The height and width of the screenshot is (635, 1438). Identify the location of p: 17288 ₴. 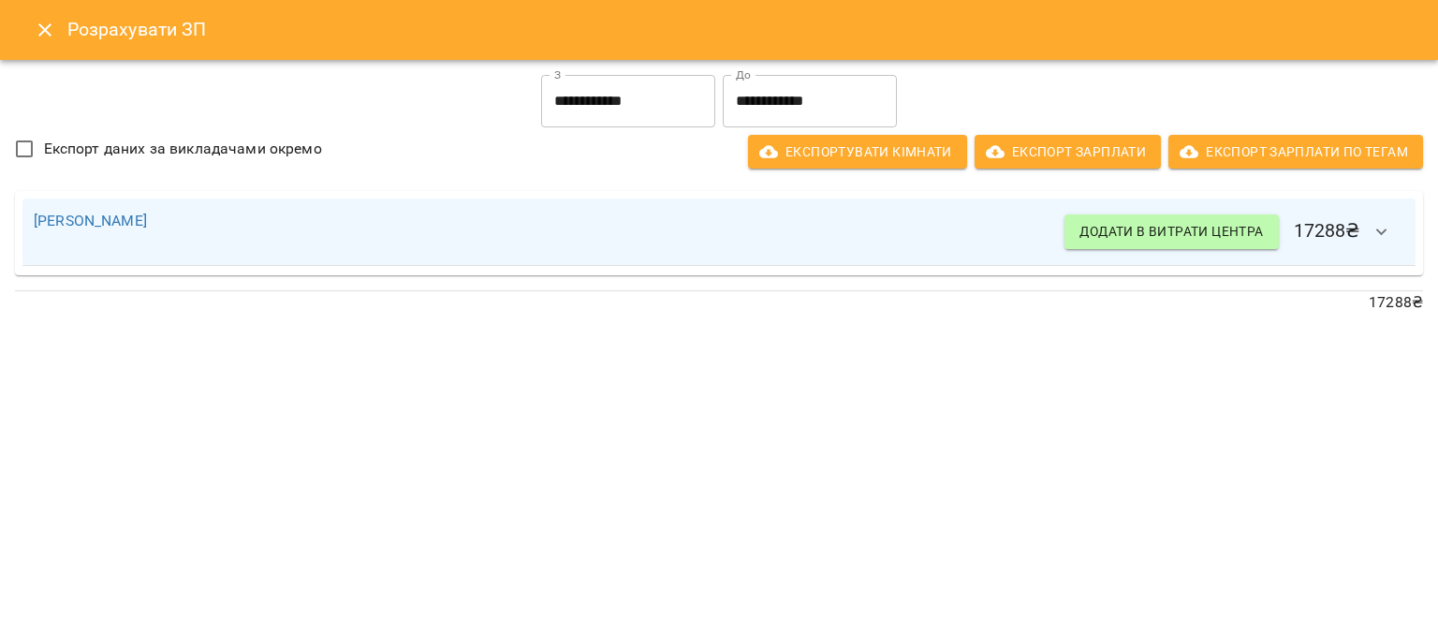
(719, 302).